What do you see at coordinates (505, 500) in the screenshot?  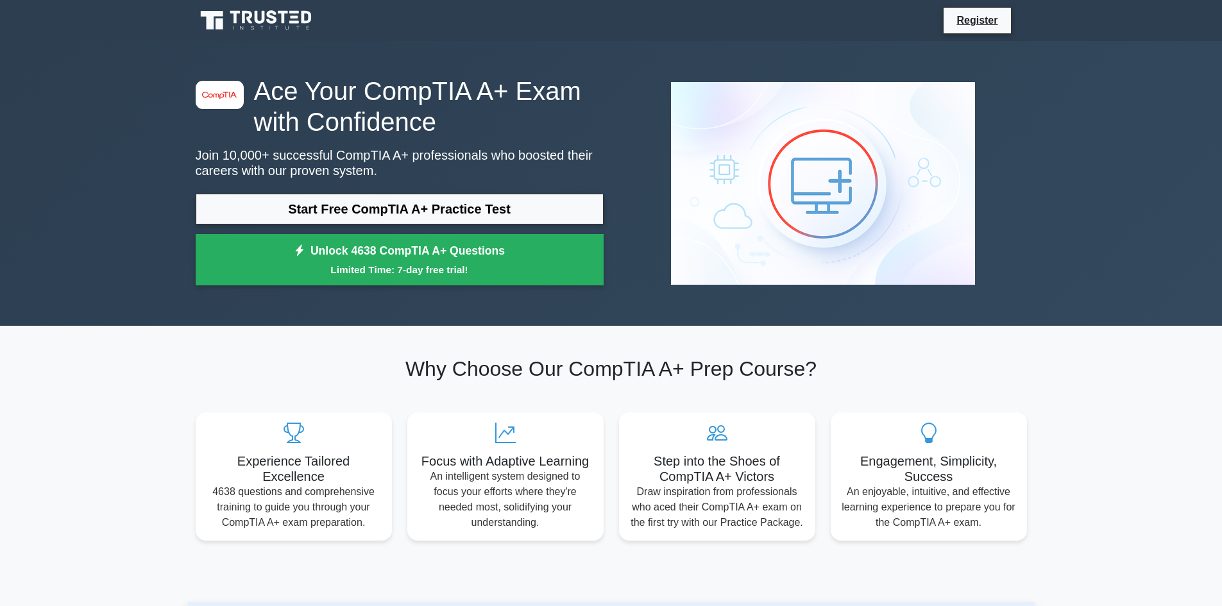 I see `p: An intelligent system designed to focus your efforts where they're needed most, solidifying your ...` at bounding box center [505, 500].